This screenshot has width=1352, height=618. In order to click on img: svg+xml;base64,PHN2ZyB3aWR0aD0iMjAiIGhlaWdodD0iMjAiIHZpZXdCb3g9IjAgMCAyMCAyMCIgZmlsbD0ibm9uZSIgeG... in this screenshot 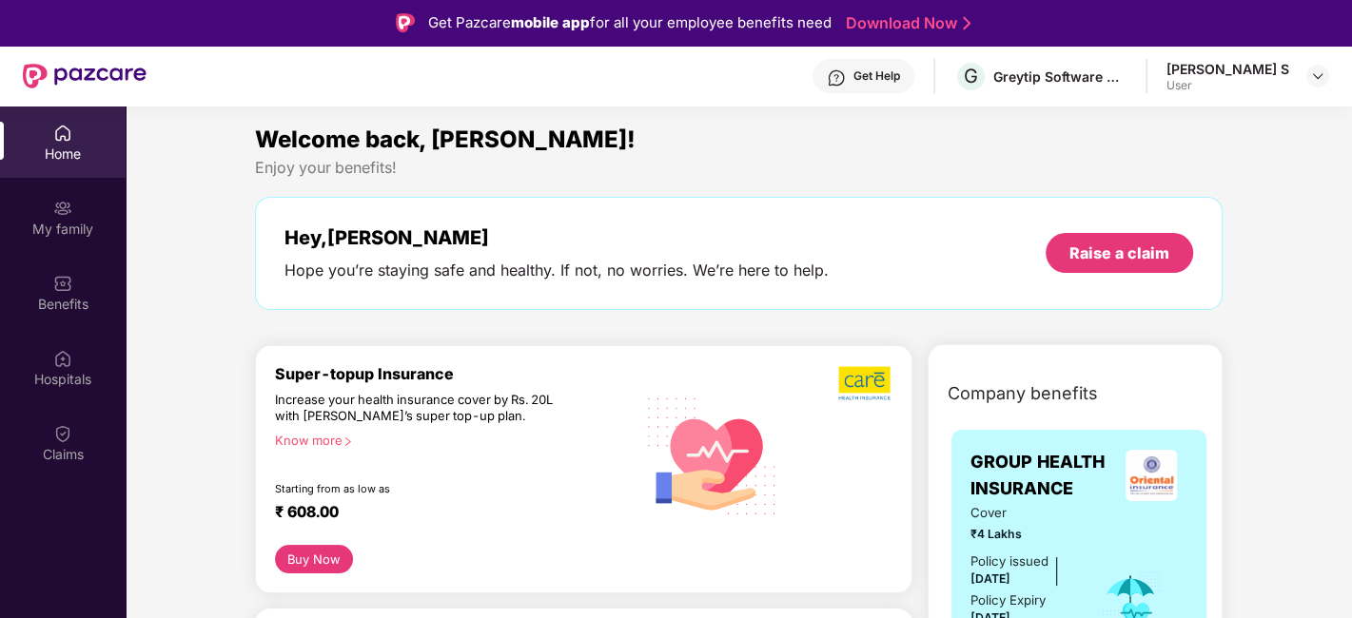, I will do `click(63, 208)`.